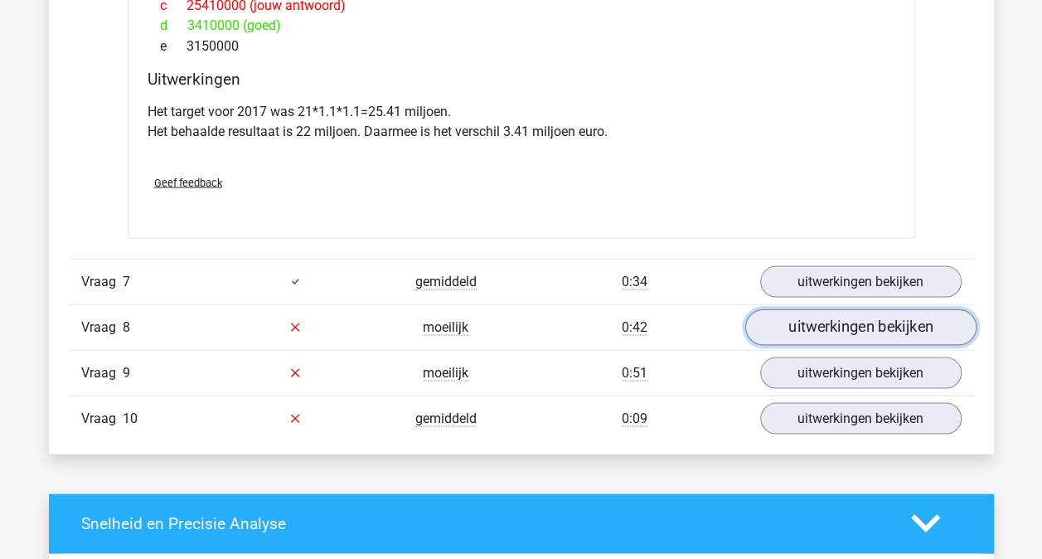 The height and width of the screenshot is (559, 1042). Describe the element at coordinates (521, 78) in the screenshot. I see `h4: Uitwerkingen` at that location.